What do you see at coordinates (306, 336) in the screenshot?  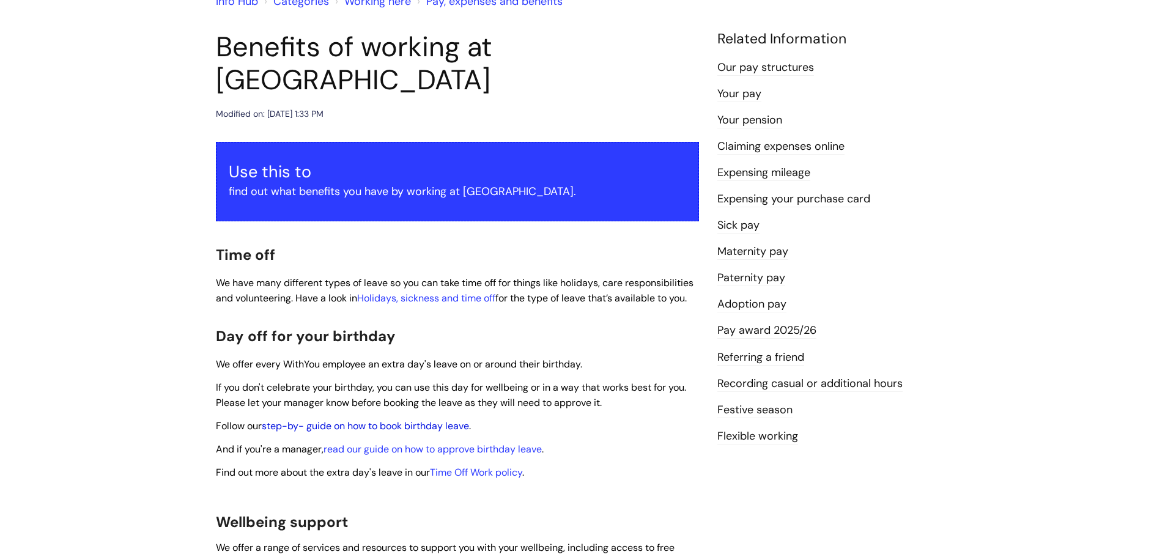 I see `span: Day off for your birthday` at bounding box center [306, 336].